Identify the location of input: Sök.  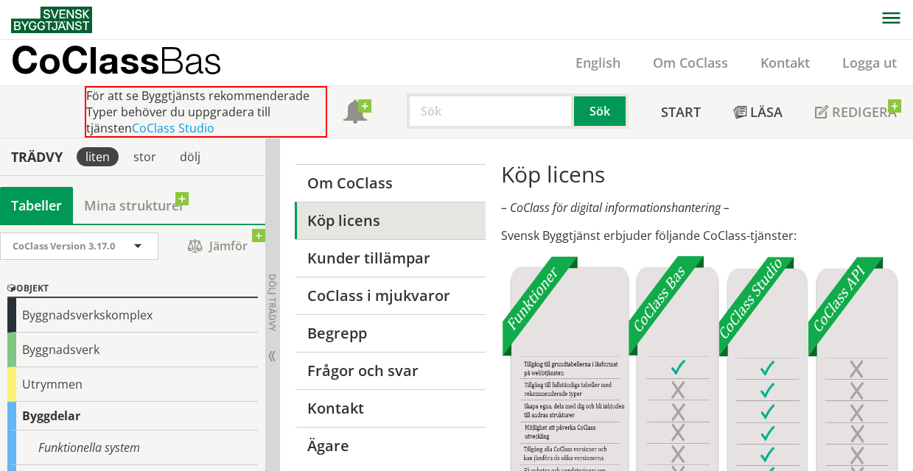
(490, 111).